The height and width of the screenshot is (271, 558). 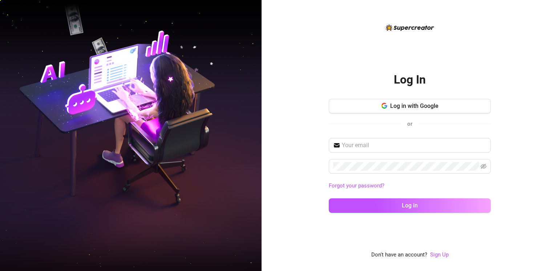 What do you see at coordinates (409, 28) in the screenshot?
I see `img: logo-BBDzfeDw.svg` at bounding box center [409, 28].